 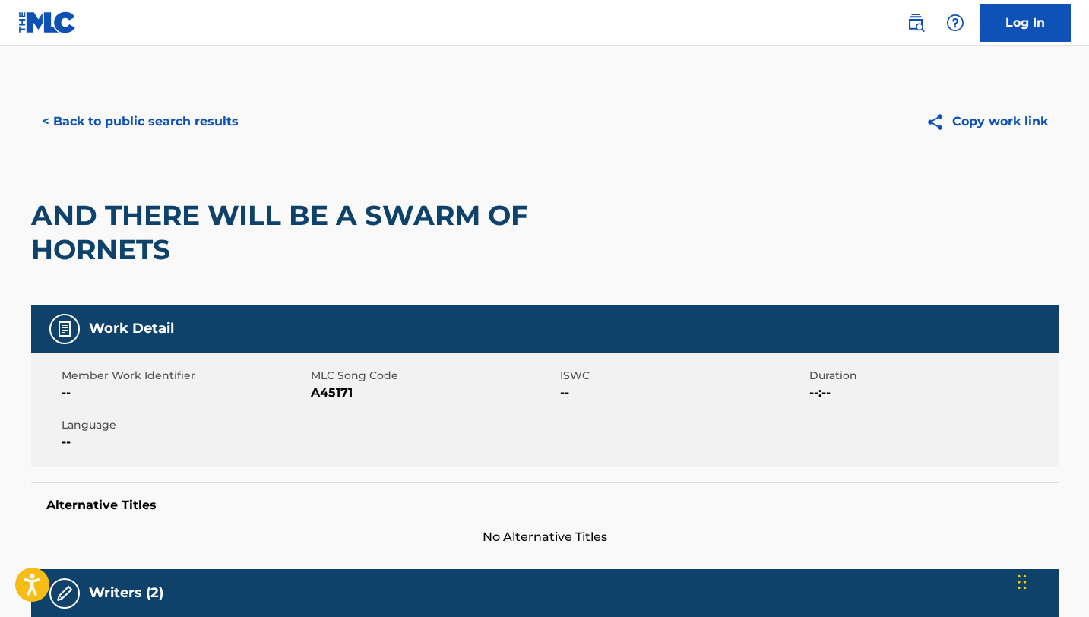 I want to click on h2: AND THERE WILL BE A SWARM OF HORNETS, so click(x=339, y=232).